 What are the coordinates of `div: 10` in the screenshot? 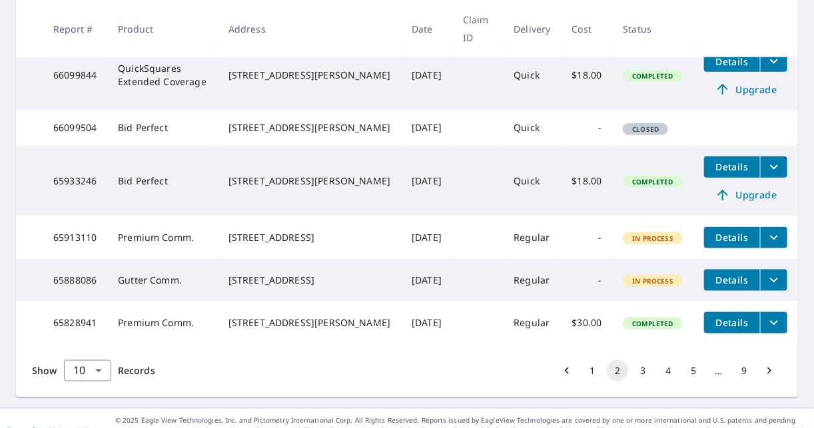 It's located at (87, 371).